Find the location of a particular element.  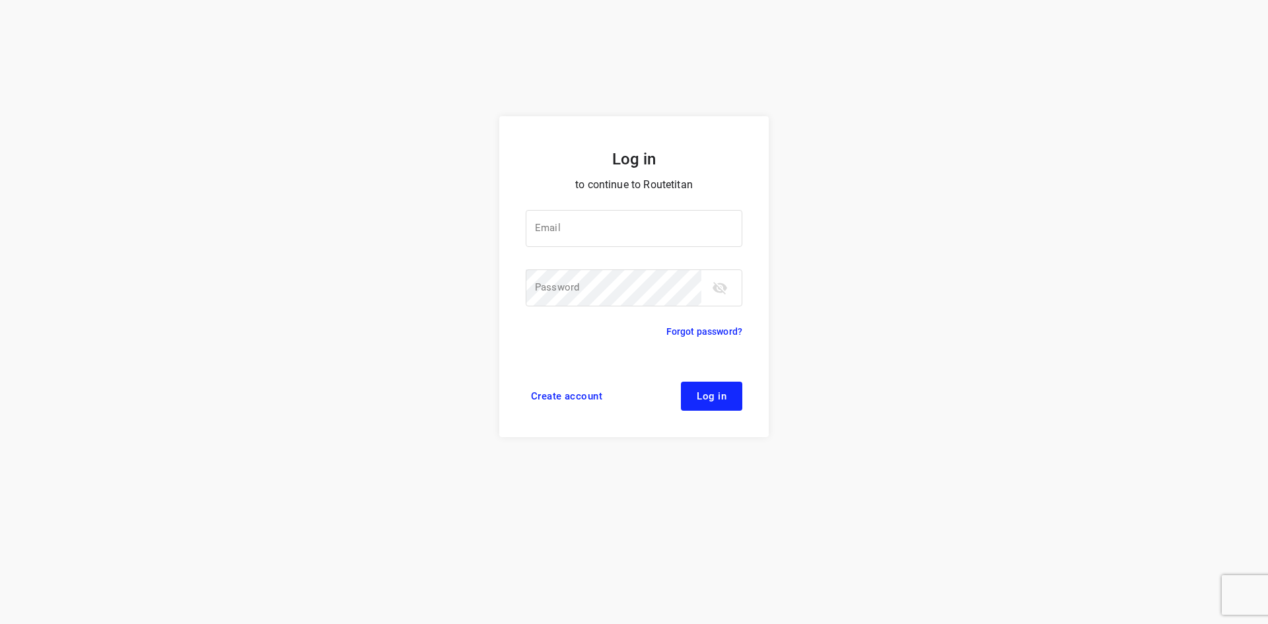

button: toggle password visibility is located at coordinates (720, 288).